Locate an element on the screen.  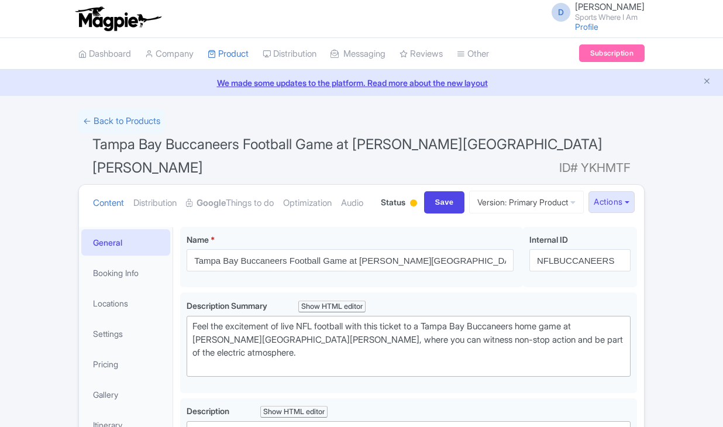
a: Messaging is located at coordinates (358, 54).